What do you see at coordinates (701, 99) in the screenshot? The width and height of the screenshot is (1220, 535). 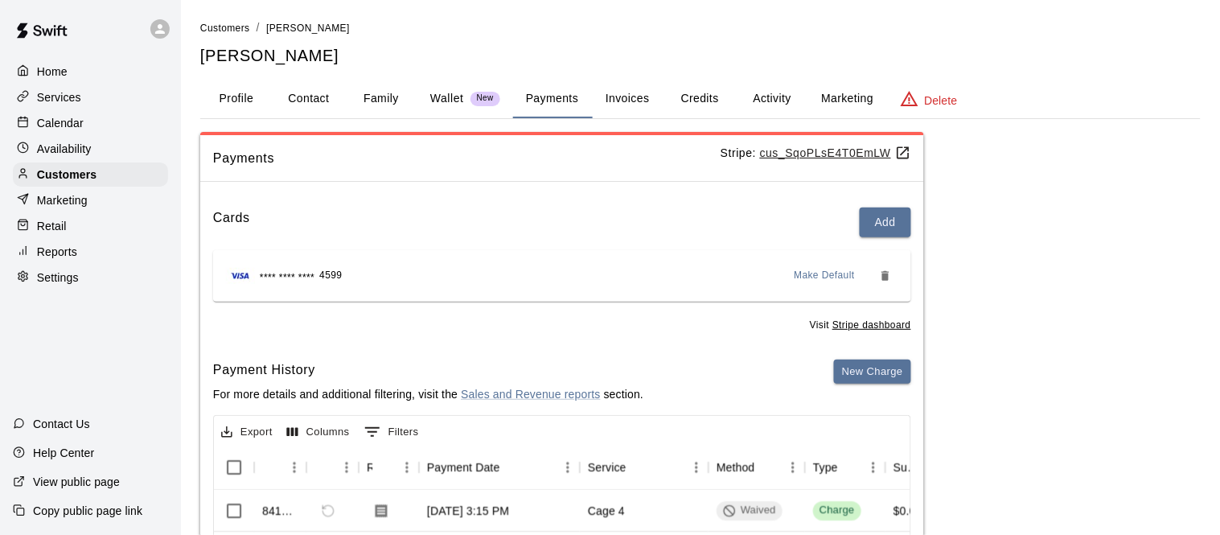 I see `div: basic tabs example` at bounding box center [701, 99].